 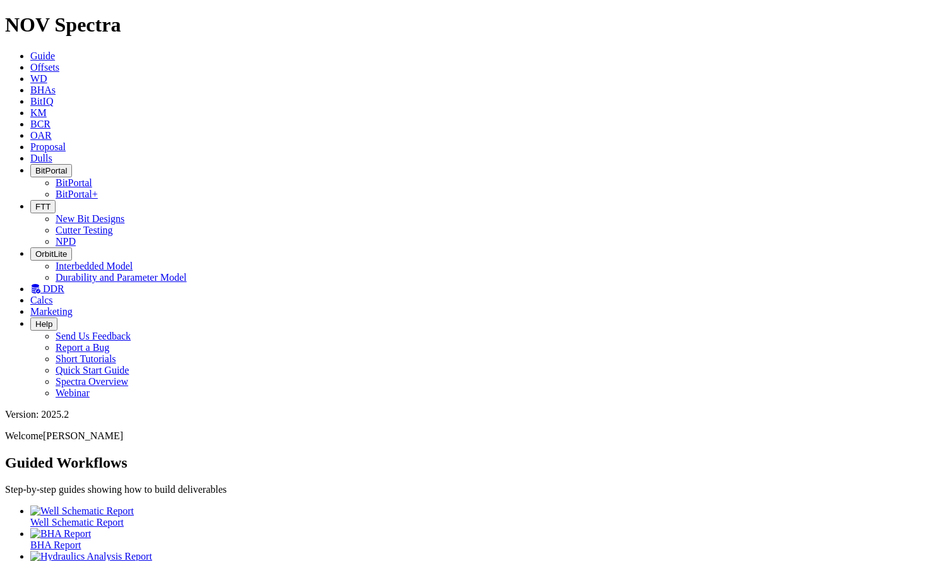 I want to click on span: BitIQ, so click(x=42, y=101).